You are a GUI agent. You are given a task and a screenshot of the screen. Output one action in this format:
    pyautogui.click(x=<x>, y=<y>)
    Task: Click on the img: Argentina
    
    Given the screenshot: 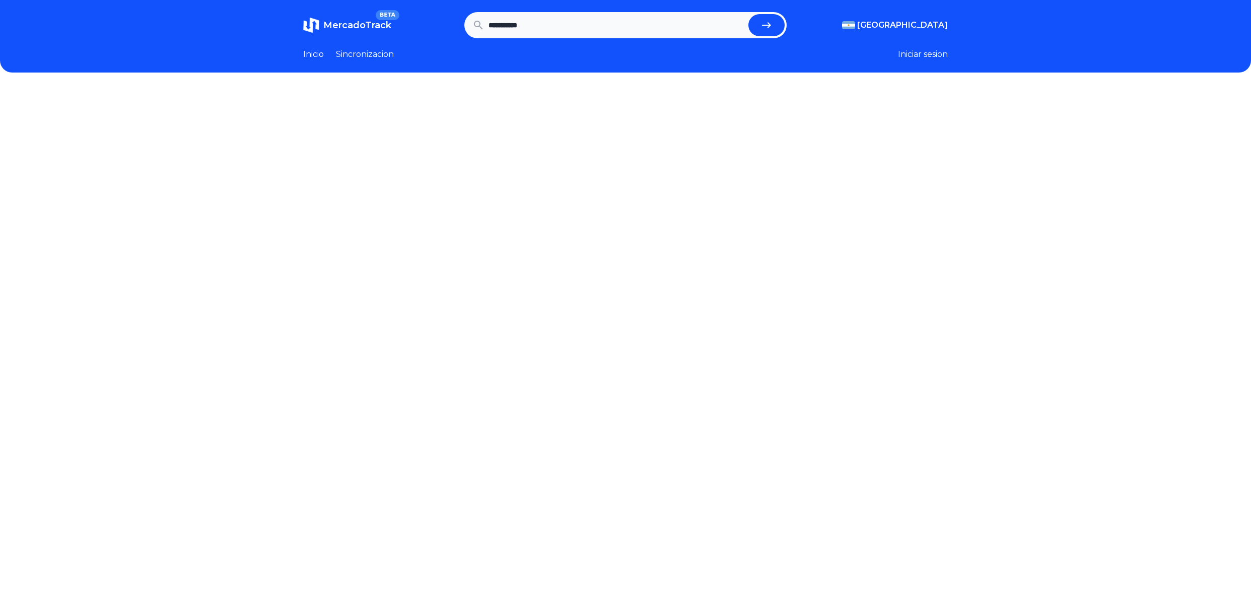 What is the action you would take?
    pyautogui.click(x=849, y=25)
    